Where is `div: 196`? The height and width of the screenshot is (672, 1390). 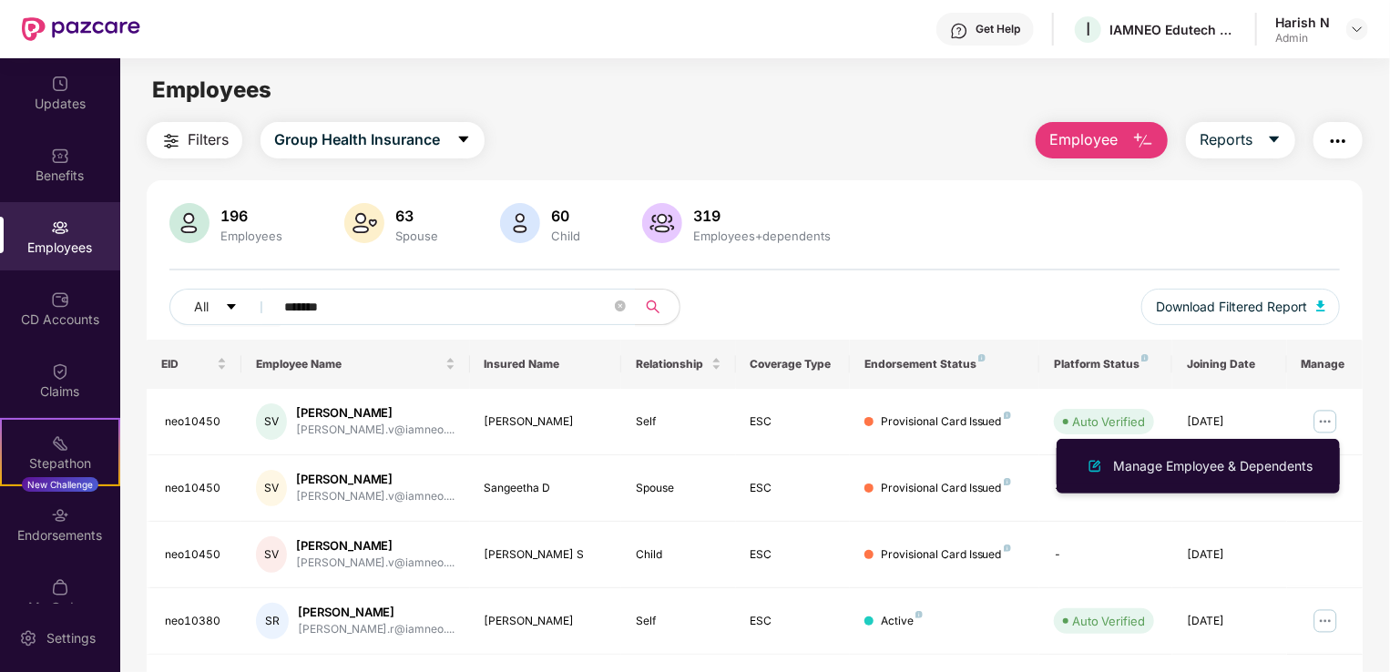 div: 196 is located at coordinates (251, 216).